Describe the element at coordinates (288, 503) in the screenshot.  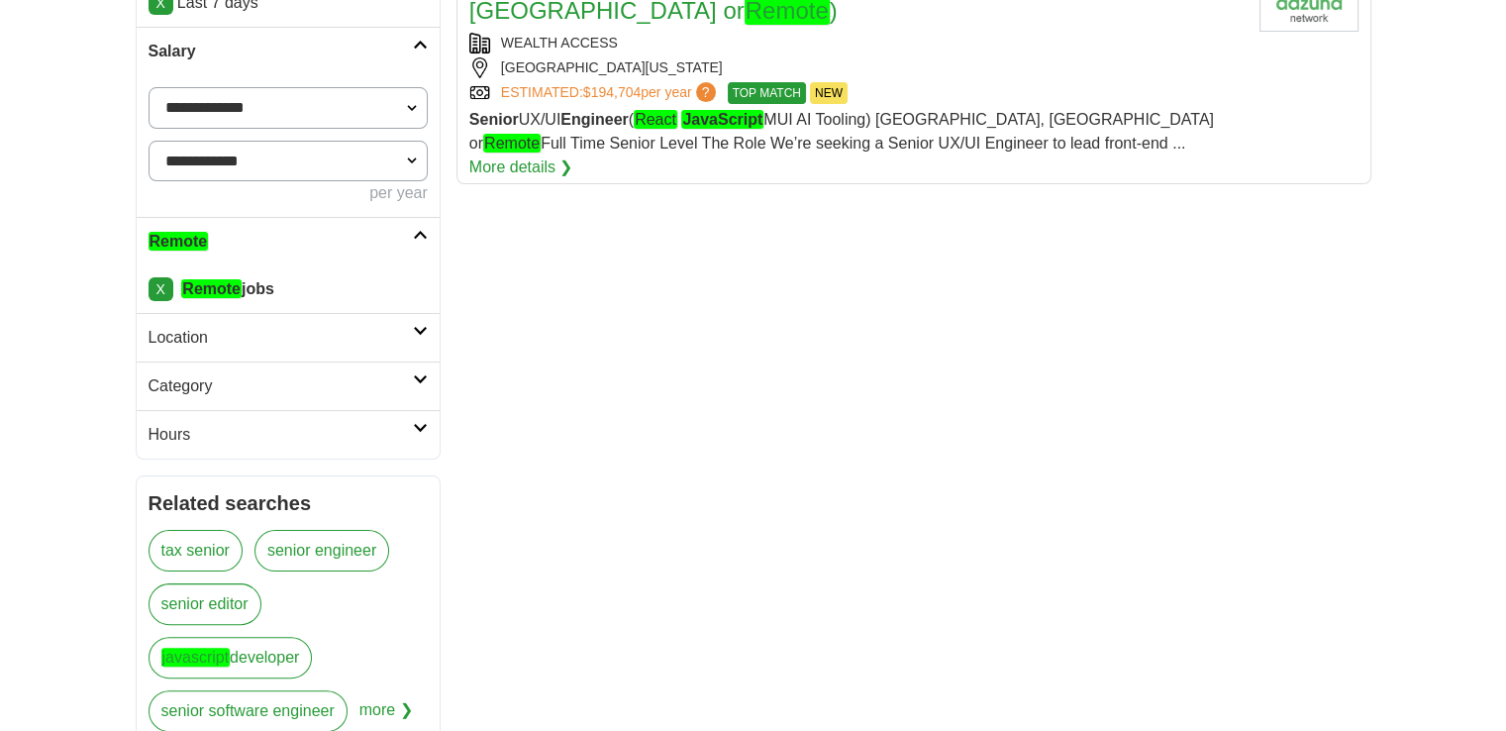
I see `h2: Related searches` at that location.